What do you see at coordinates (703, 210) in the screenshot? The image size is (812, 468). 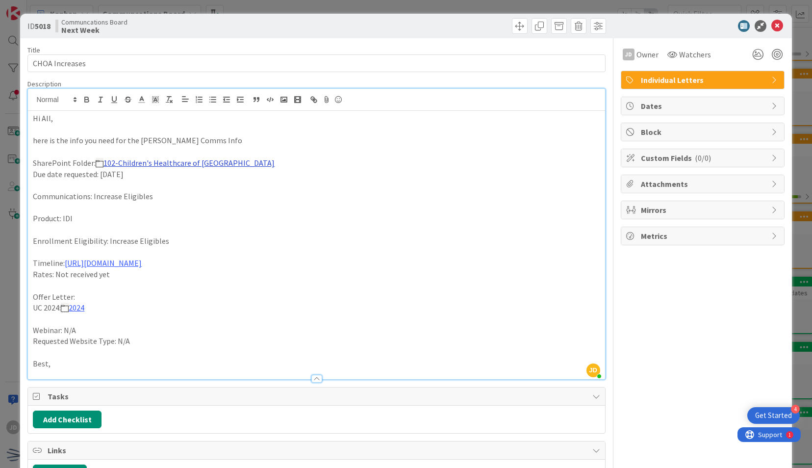 I see `span: Mirrors` at bounding box center [703, 210].